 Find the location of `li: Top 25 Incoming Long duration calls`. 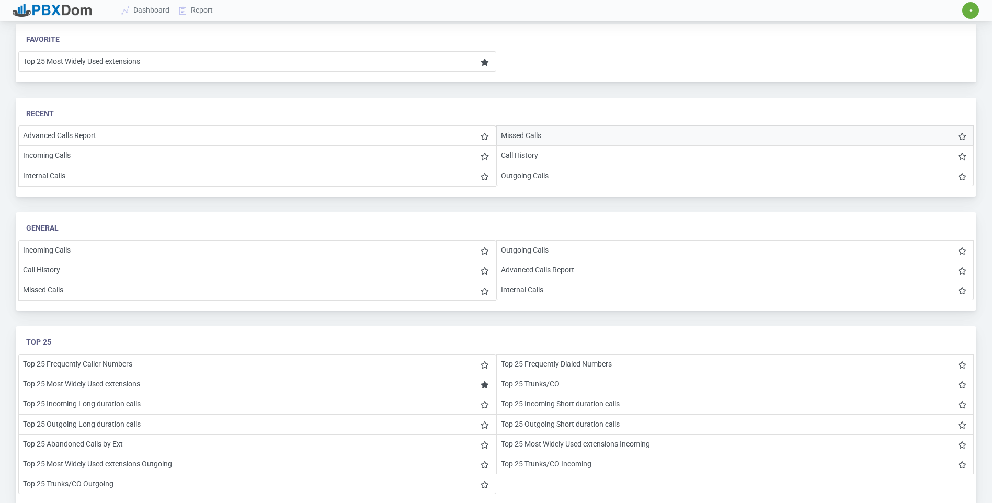

li: Top 25 Incoming Long duration calls is located at coordinates (257, 404).